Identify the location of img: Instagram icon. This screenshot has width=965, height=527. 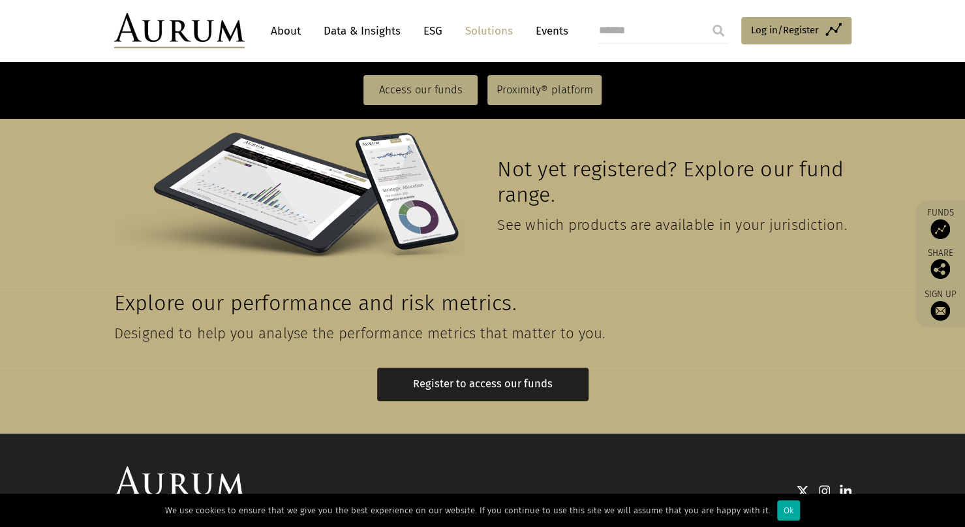
(825, 491).